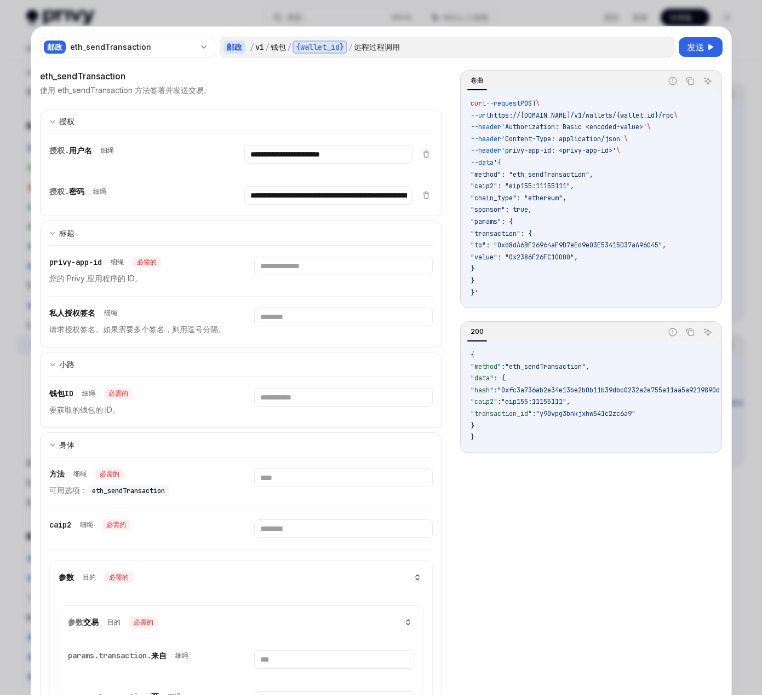  Describe the element at coordinates (137, 329) in the screenshot. I see `font: 请求授权签名。如果需要多个签名，则用逗号分隔。` at that location.